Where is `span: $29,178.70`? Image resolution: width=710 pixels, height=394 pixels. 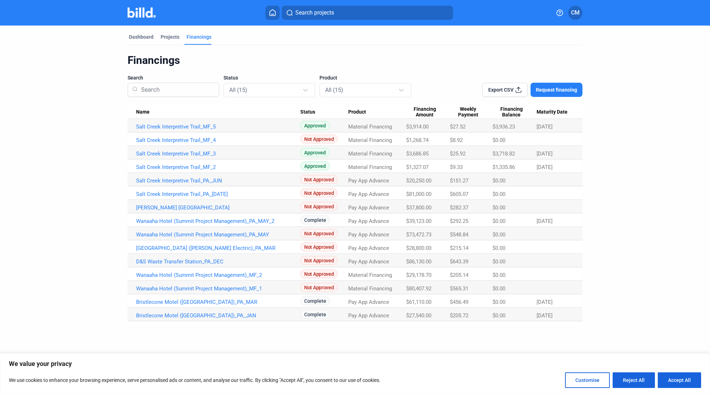 span: $29,178.70 is located at coordinates (418, 275).